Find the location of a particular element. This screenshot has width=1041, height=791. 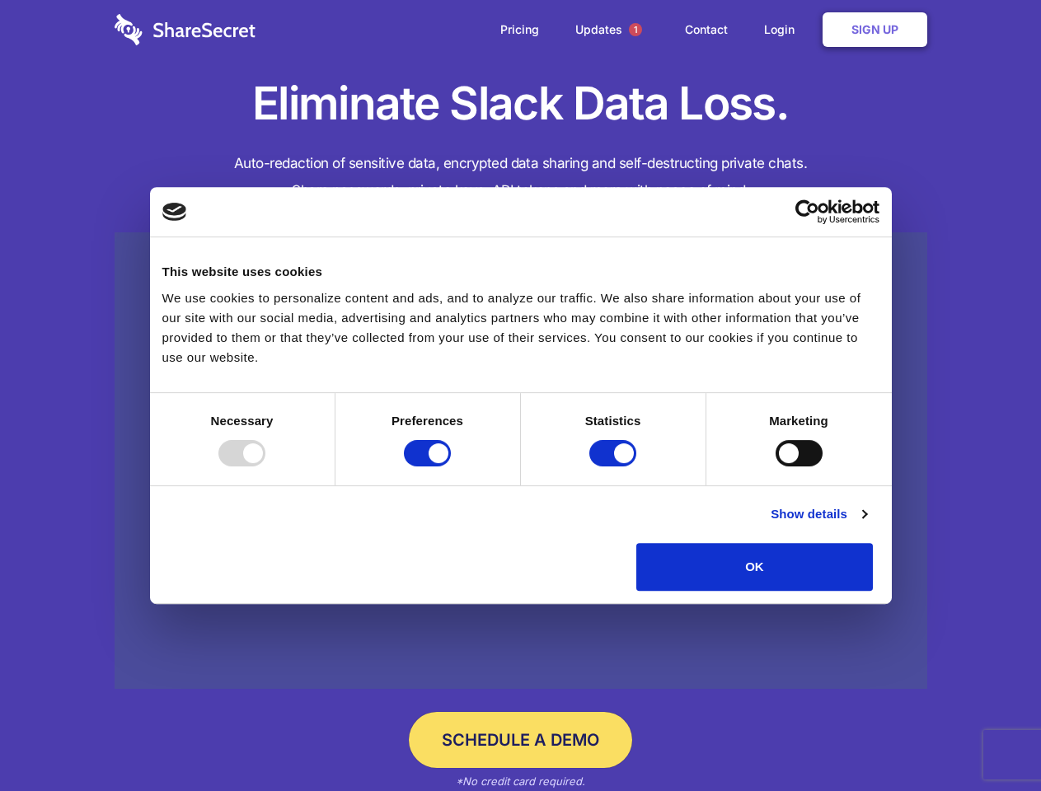

strong: Marketing is located at coordinates (799, 420).